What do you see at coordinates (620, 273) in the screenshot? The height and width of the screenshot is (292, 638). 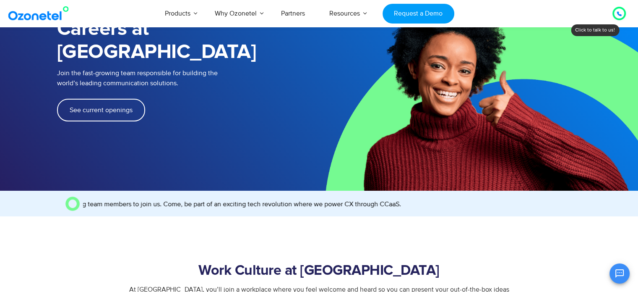 I see `button: Open chat` at bounding box center [620, 273].